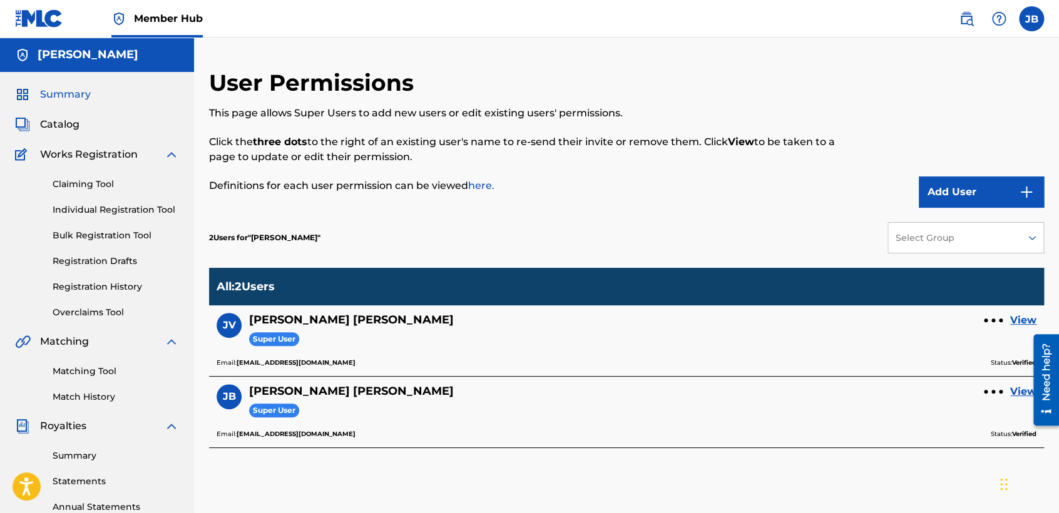  I want to click on span: Works Registration, so click(89, 155).